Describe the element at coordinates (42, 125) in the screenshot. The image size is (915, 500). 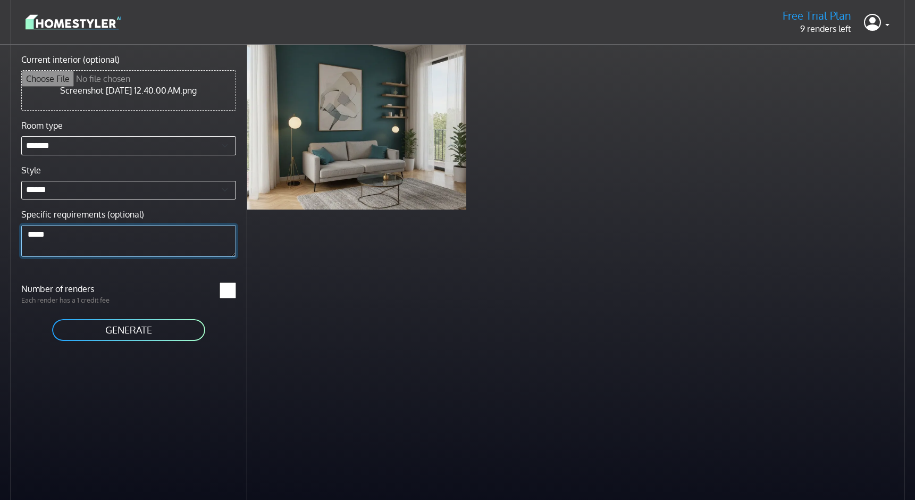
I see `label: Room type` at that location.